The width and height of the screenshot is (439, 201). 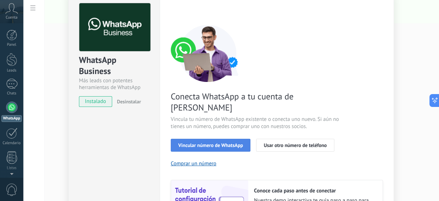 What do you see at coordinates (95, 101) in the screenshot?
I see `span: instalado` at bounding box center [95, 101].